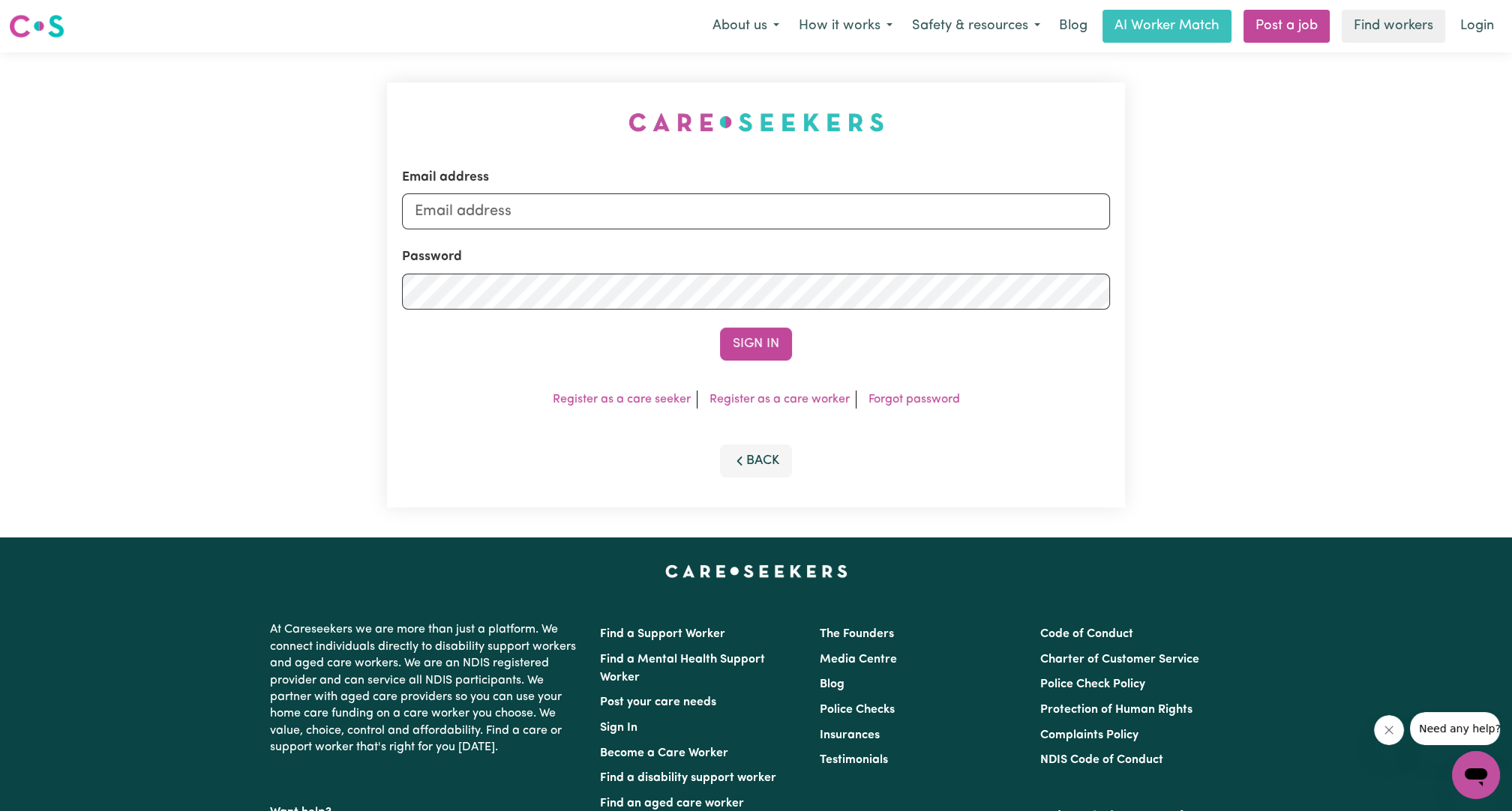 The width and height of the screenshot is (1512, 811). I want to click on a: Careseekers home page, so click(756, 571).